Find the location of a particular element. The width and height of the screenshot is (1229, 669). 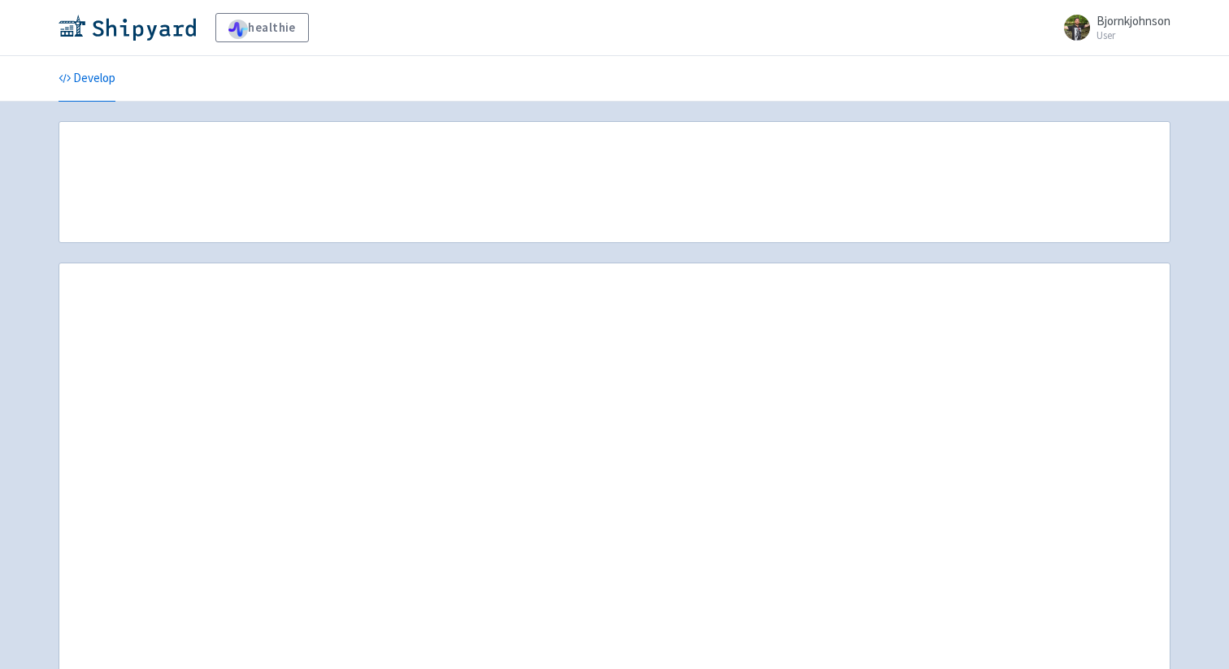

a: healthie is located at coordinates (262, 28).